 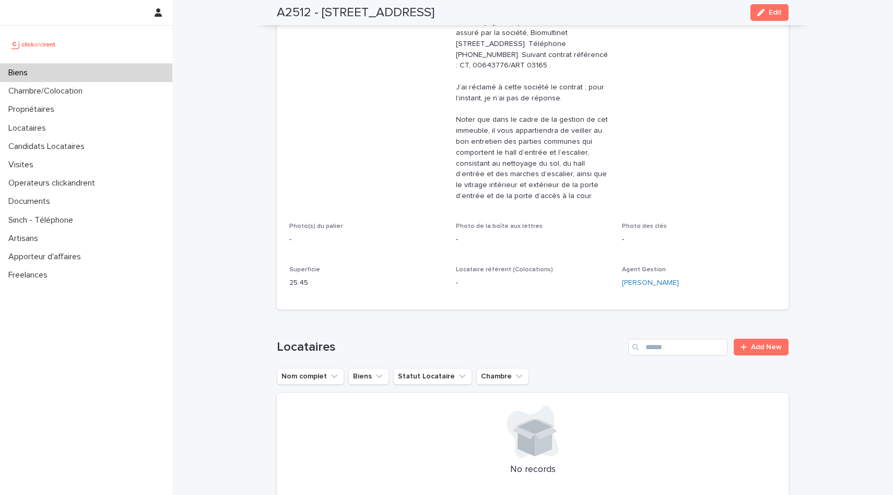 I want to click on p: Propriétaires, so click(x=33, y=109).